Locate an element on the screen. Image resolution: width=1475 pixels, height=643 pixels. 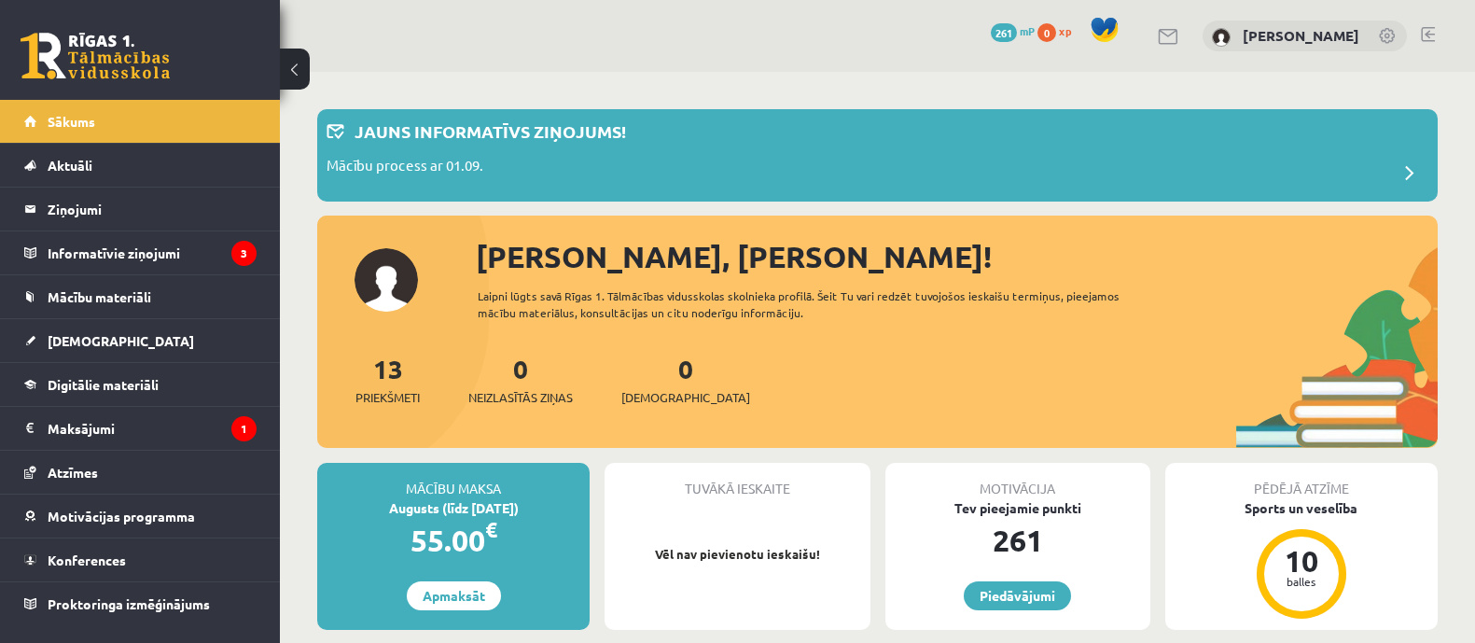
p: Mācību process ar 01.09. is located at coordinates (405, 168).